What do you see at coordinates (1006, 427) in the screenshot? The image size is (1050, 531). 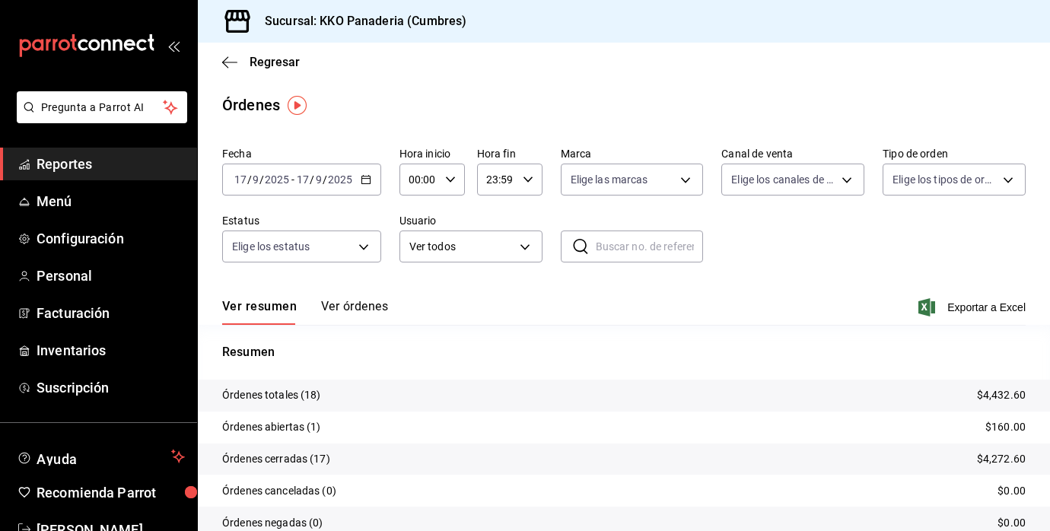 I see `p: $160.00` at bounding box center [1006, 427].